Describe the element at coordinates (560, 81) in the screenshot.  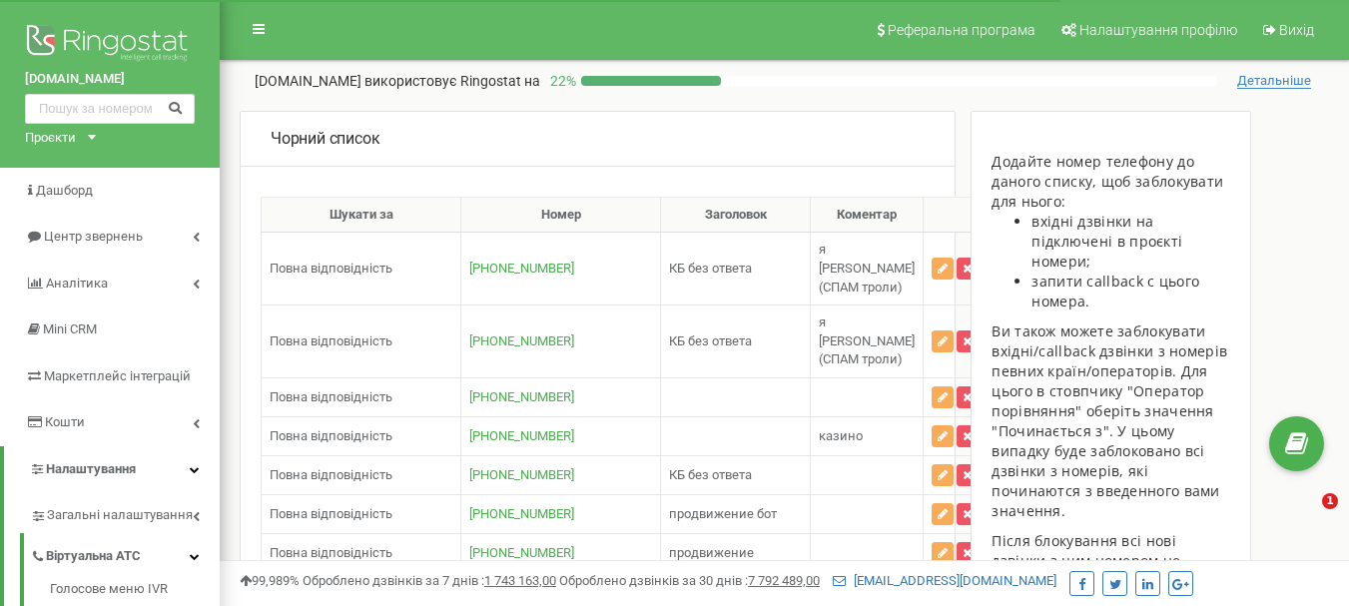
I see `p: 22 %` at that location.